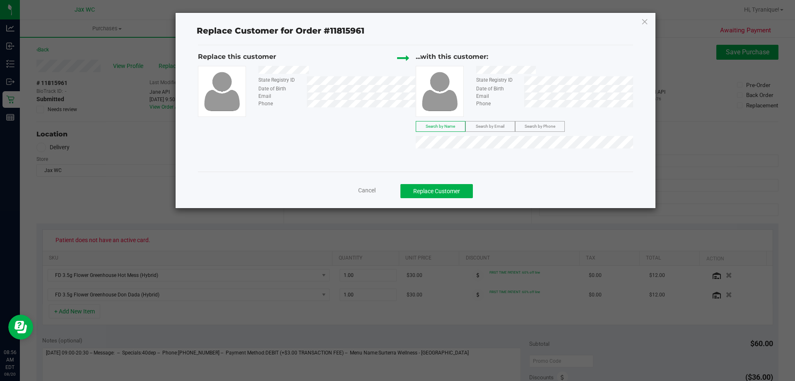 The height and width of the screenshot is (381, 795). Describe the element at coordinates (436, 191) in the screenshot. I see `button: Replace Customer` at that location.